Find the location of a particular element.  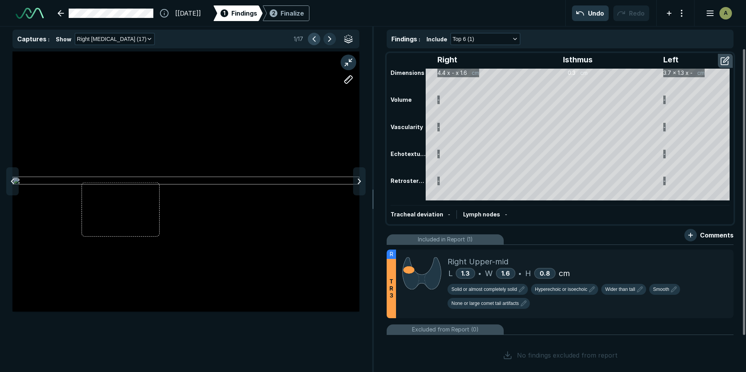

div: Finalize is located at coordinates (292, 13).